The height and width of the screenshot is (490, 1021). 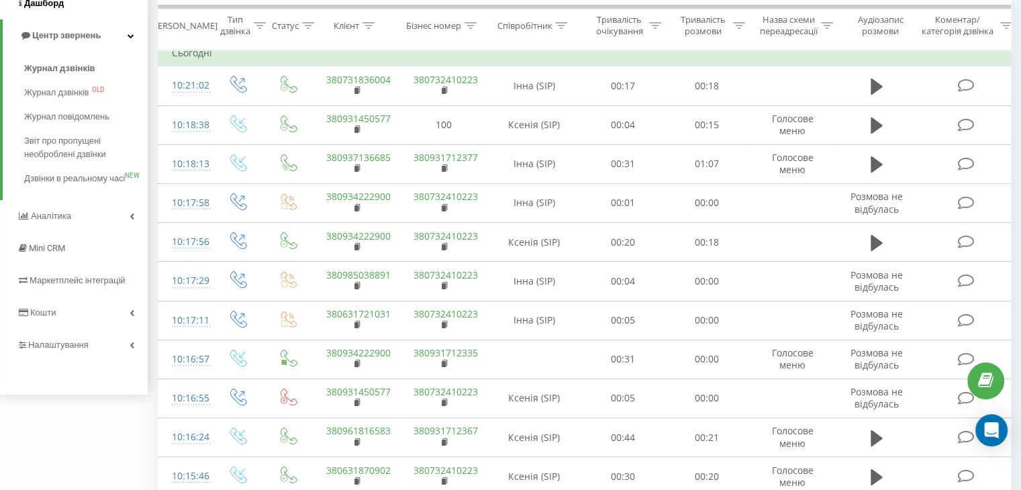 I want to click on div: 10:16:57, so click(x=185, y=359).